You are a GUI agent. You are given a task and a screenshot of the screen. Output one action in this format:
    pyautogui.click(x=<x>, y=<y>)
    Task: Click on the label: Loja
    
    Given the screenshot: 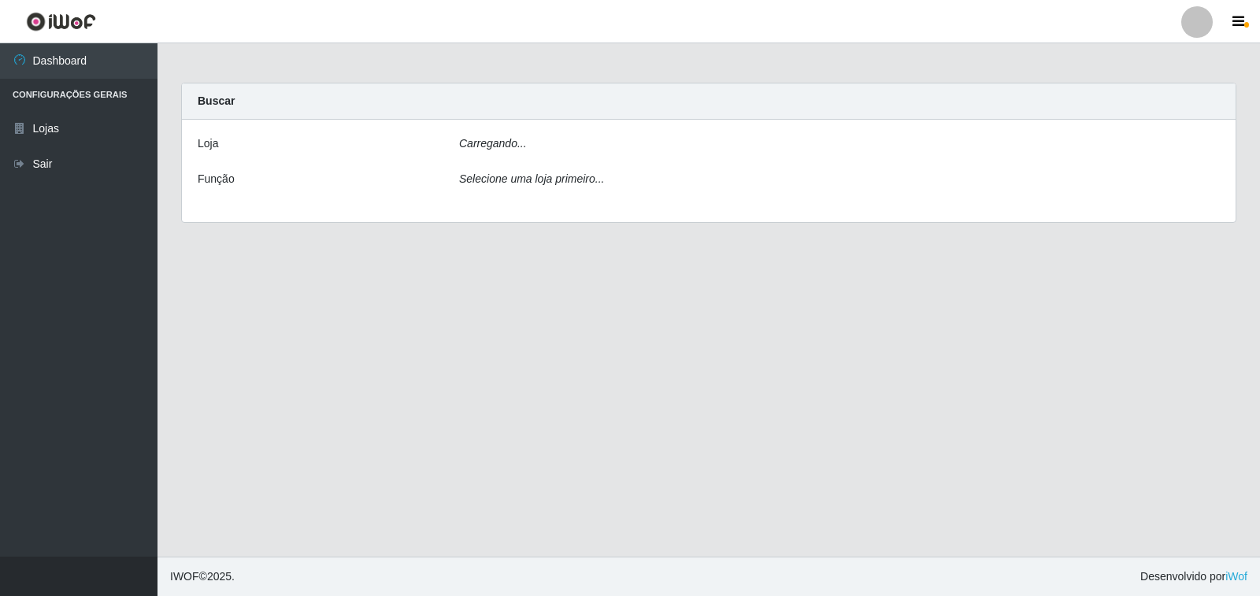 What is the action you would take?
    pyautogui.click(x=208, y=143)
    